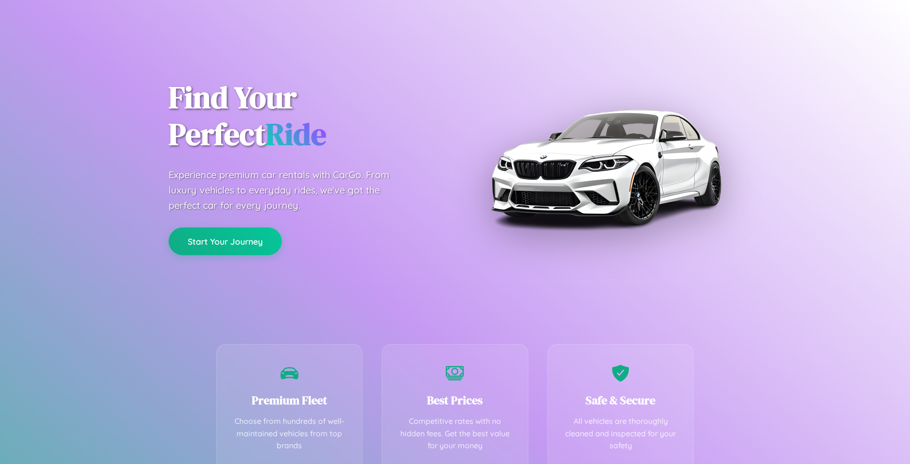 The height and width of the screenshot is (464, 910). I want to click on button: Start Your Journey, so click(225, 241).